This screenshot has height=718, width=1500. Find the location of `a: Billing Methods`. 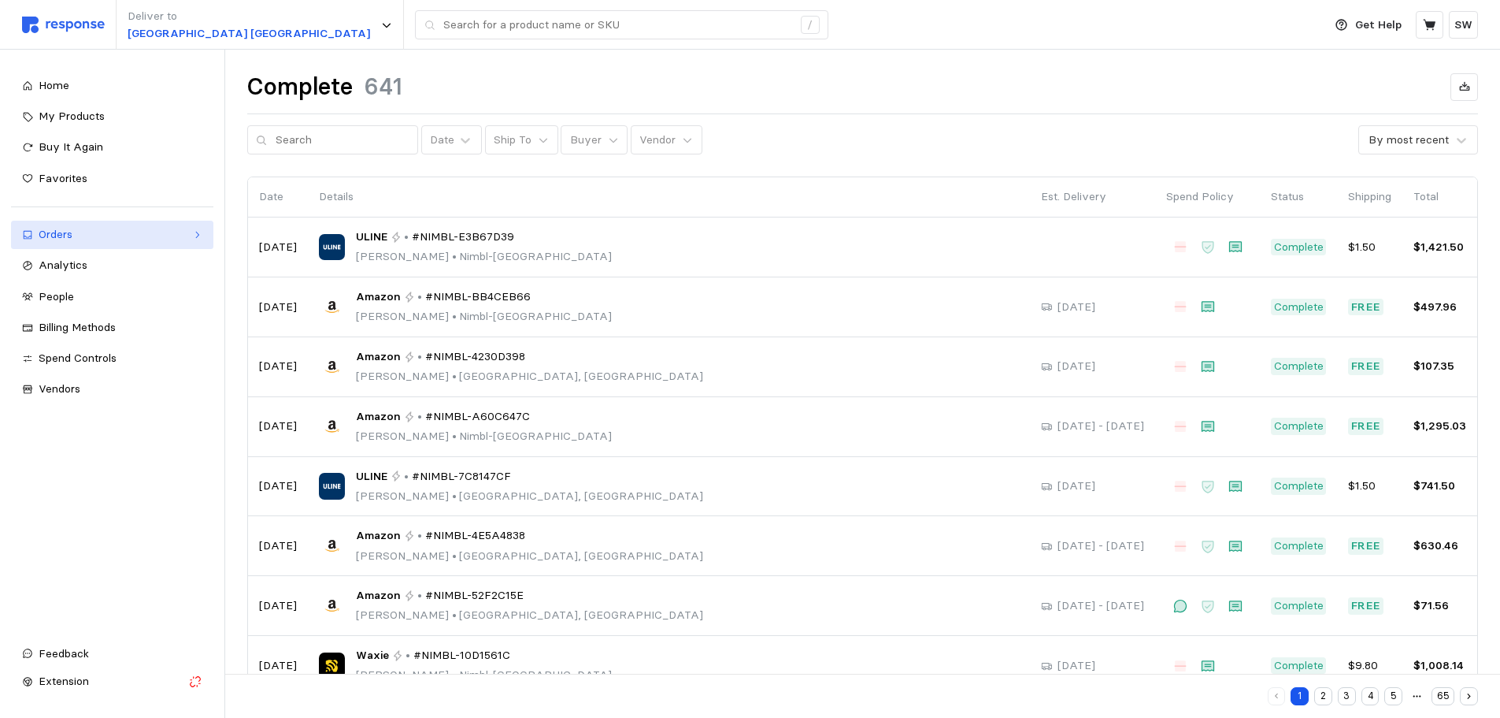

a: Billing Methods is located at coordinates (112, 328).